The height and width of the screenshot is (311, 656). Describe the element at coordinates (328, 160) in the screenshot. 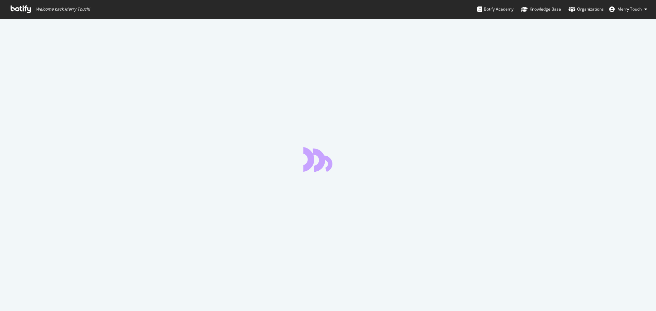

I see `div: animation` at that location.